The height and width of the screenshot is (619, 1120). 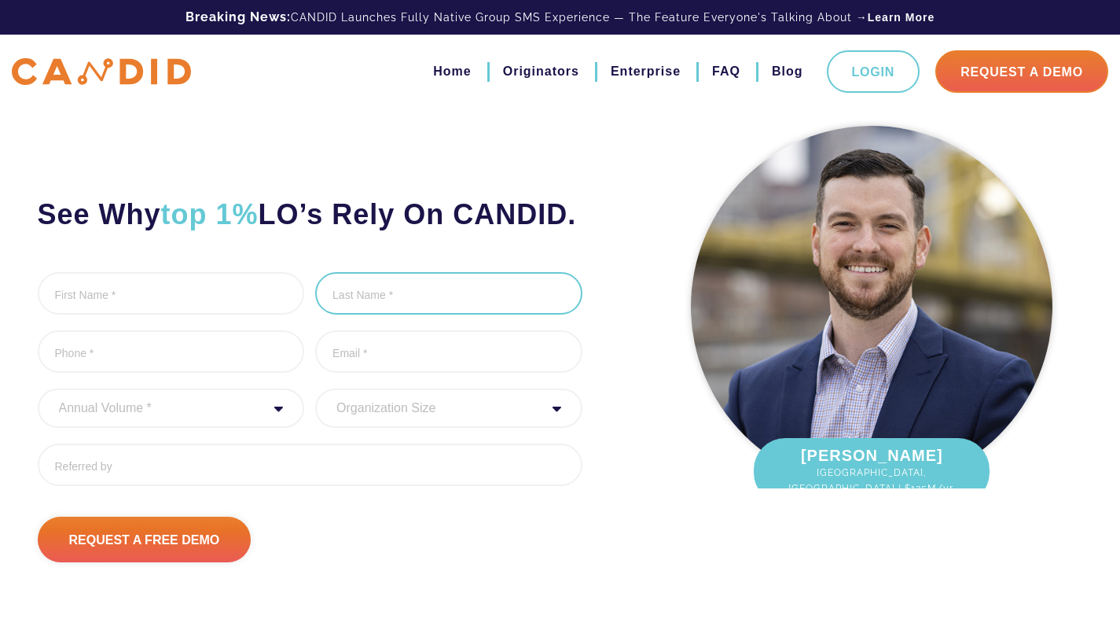 I want to click on b: Breaking News:, so click(x=238, y=17).